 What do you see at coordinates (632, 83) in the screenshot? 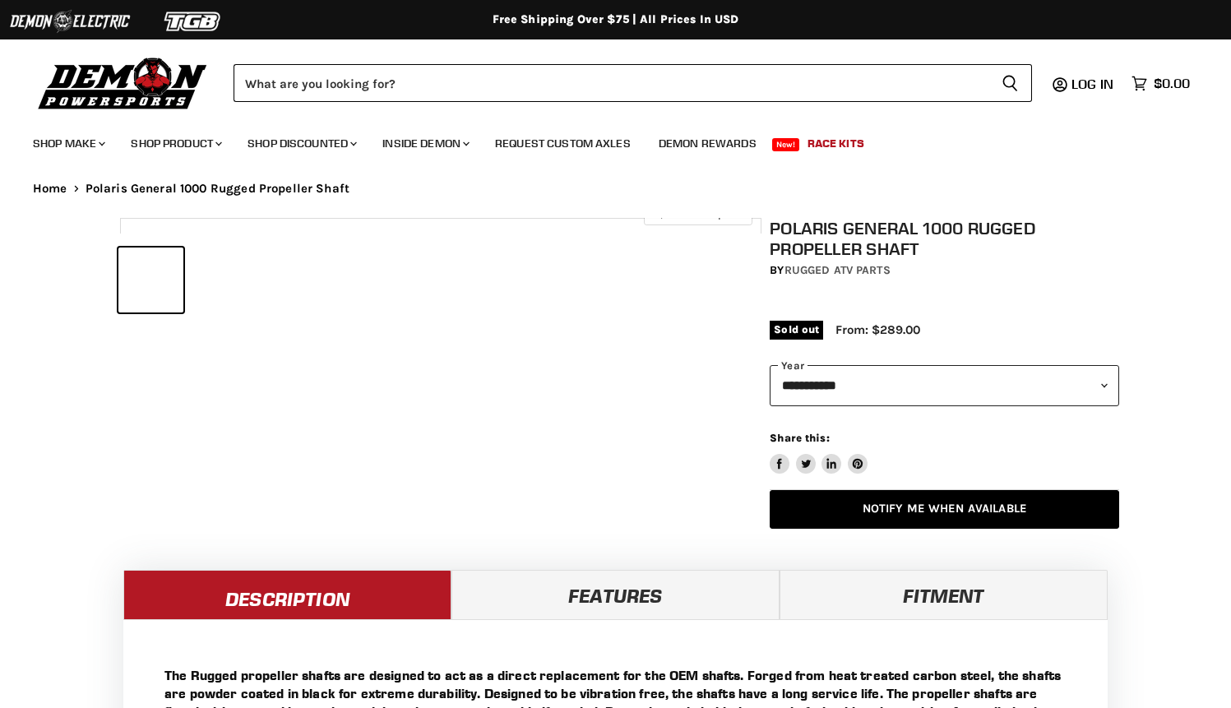
I see `form: Product` at bounding box center [632, 83].